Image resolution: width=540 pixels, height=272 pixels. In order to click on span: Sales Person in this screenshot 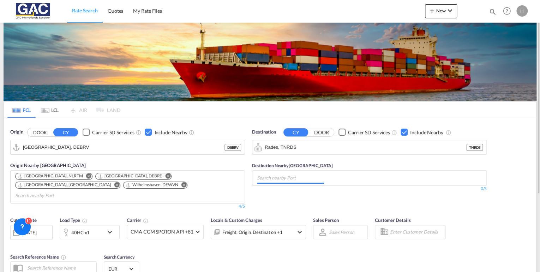, I will do `click(326, 220)`.